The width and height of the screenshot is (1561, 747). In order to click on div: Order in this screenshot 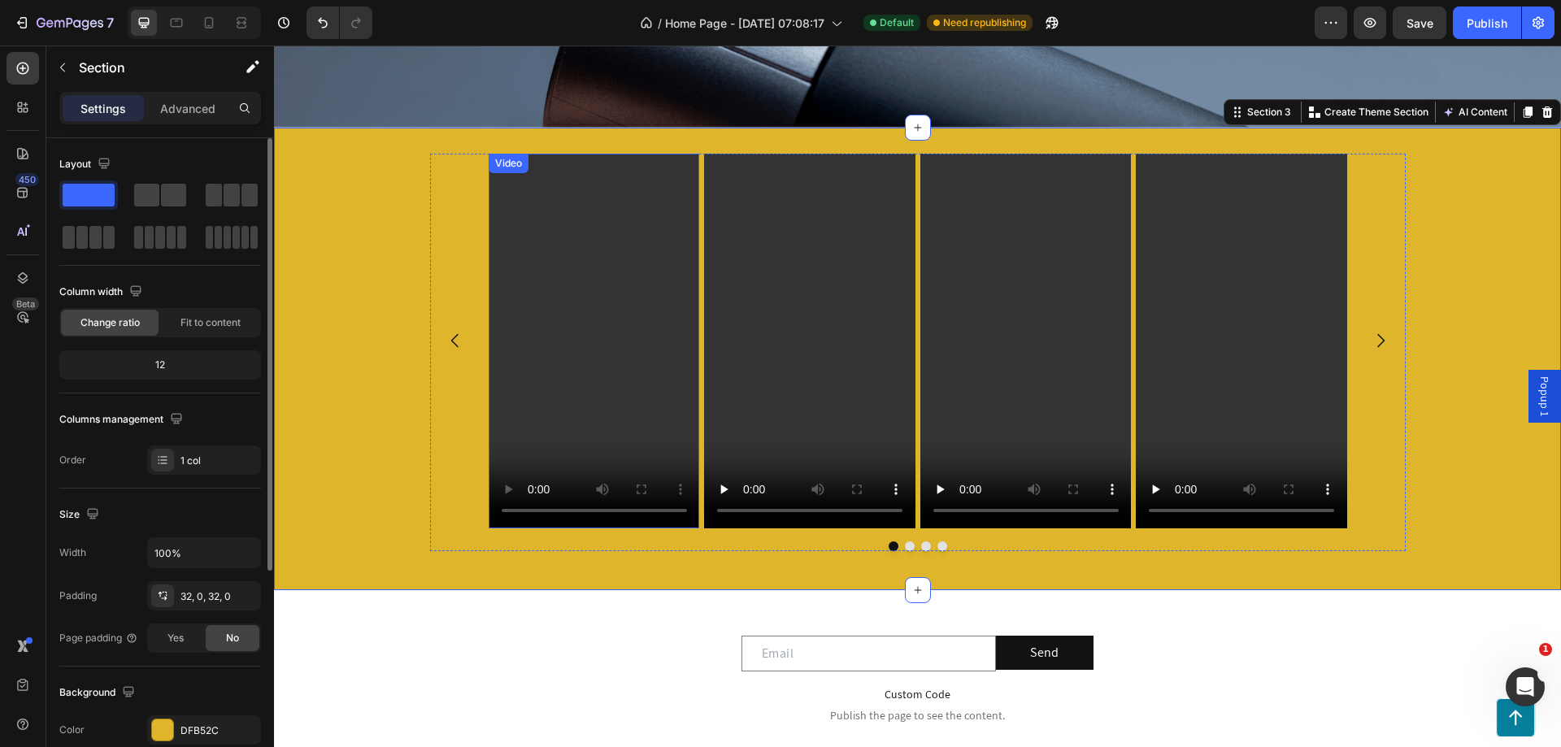, I will do `click(72, 460)`.